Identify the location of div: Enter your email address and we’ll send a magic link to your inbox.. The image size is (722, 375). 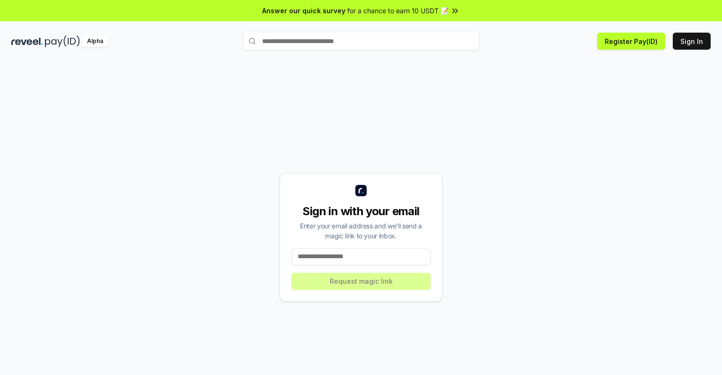
(361, 231).